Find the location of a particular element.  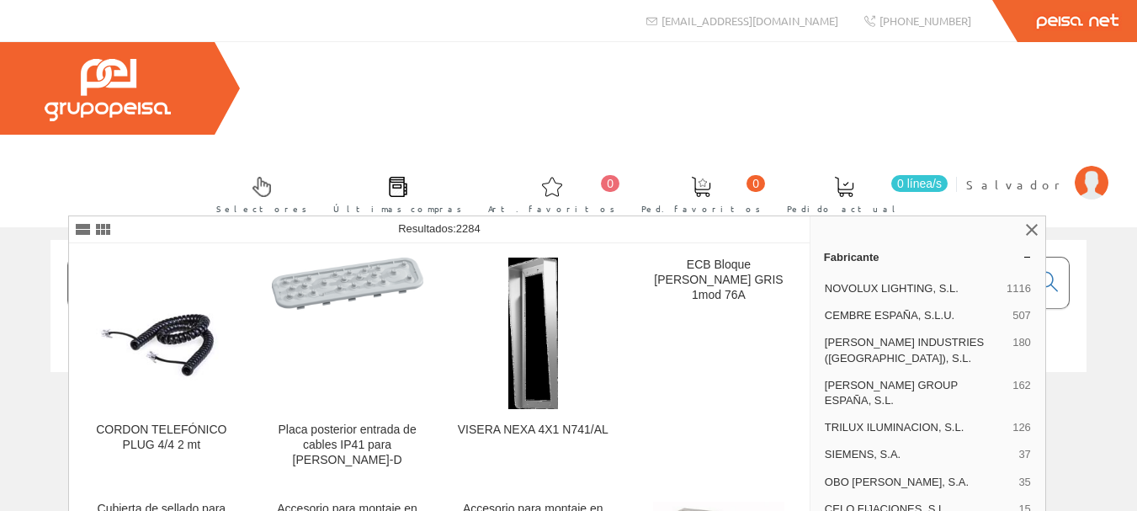

span: Art. favoritos is located at coordinates (551, 209).